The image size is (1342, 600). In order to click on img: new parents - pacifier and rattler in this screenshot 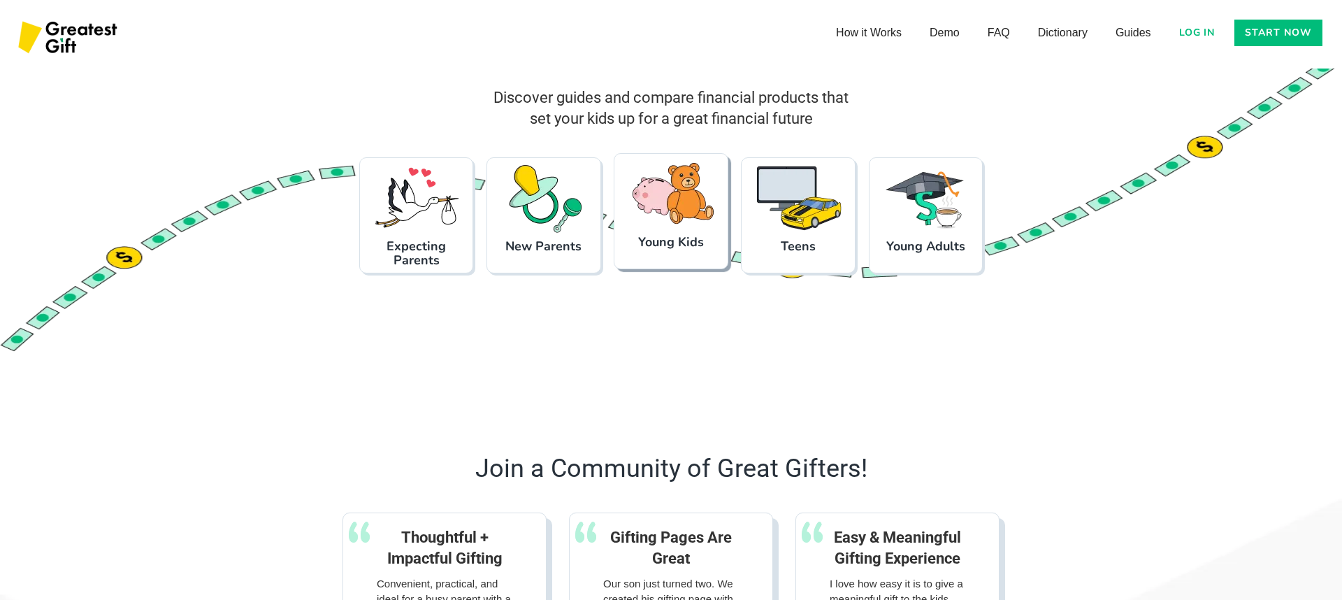, I will do `click(543, 199)`.